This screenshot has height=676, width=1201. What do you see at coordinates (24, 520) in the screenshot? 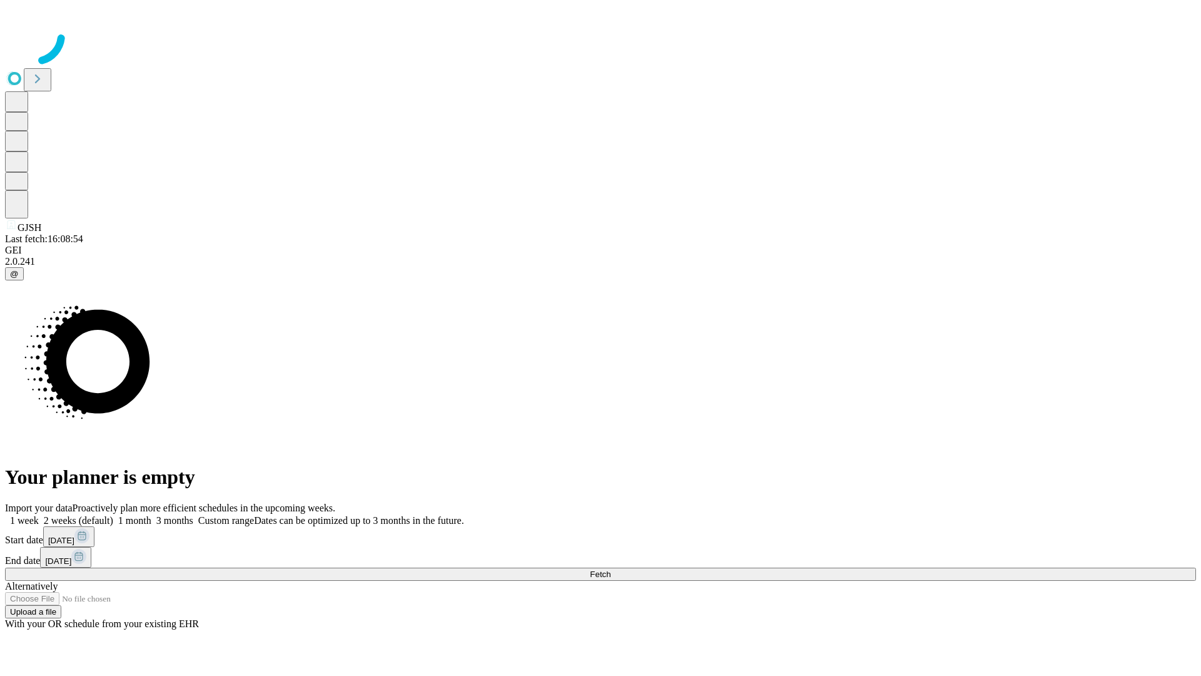
I see `span: 1 week` at bounding box center [24, 520].